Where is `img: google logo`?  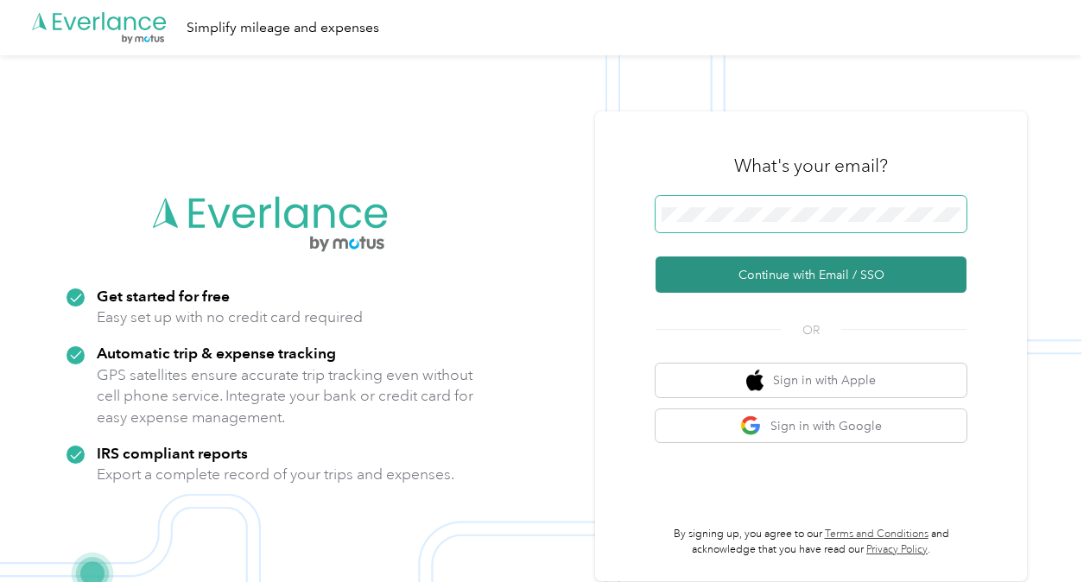 img: google logo is located at coordinates (750, 426).